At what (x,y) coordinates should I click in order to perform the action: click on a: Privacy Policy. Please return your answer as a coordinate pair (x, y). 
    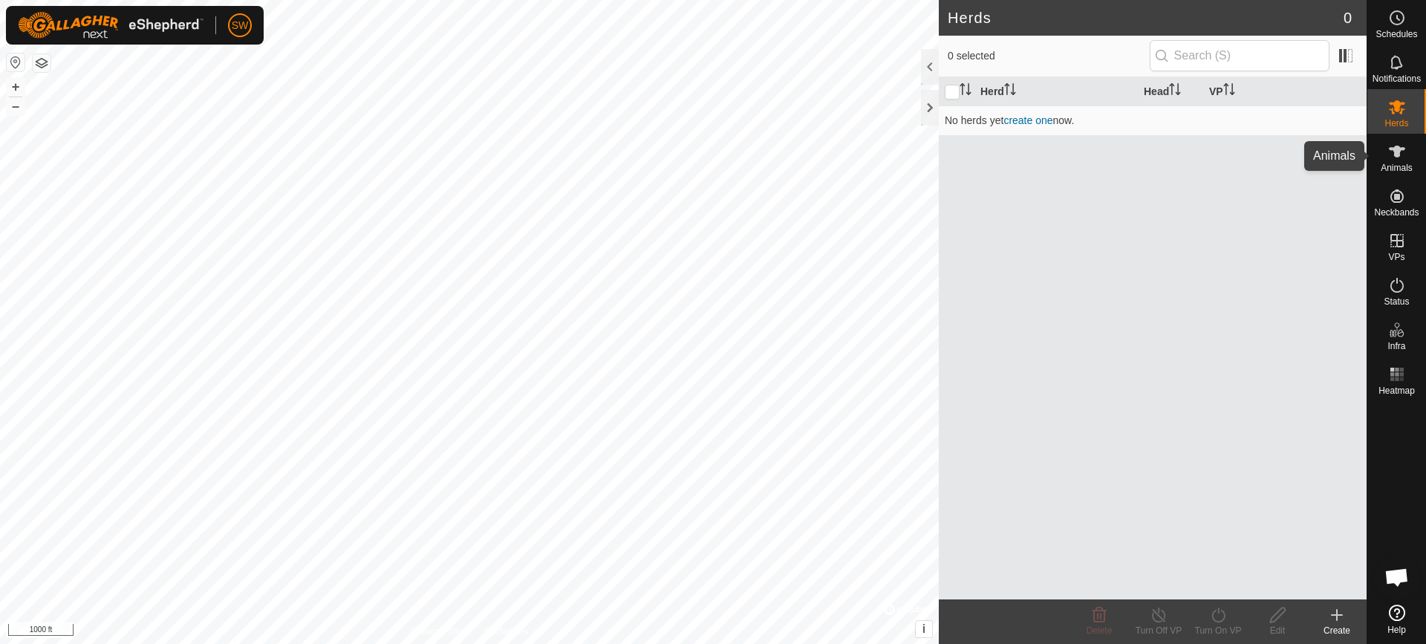
    Looking at the image, I should click on (438, 631).